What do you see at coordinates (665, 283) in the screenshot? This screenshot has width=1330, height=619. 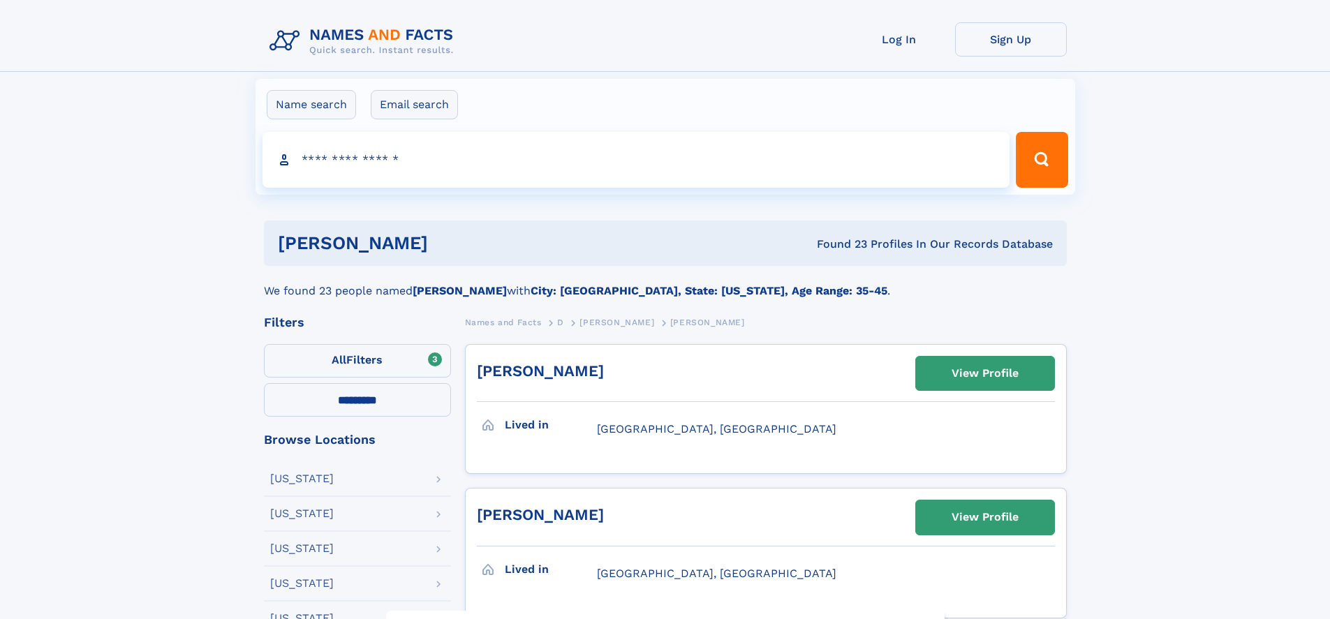 I see `div: We found 23 people named with .` at bounding box center [665, 283].